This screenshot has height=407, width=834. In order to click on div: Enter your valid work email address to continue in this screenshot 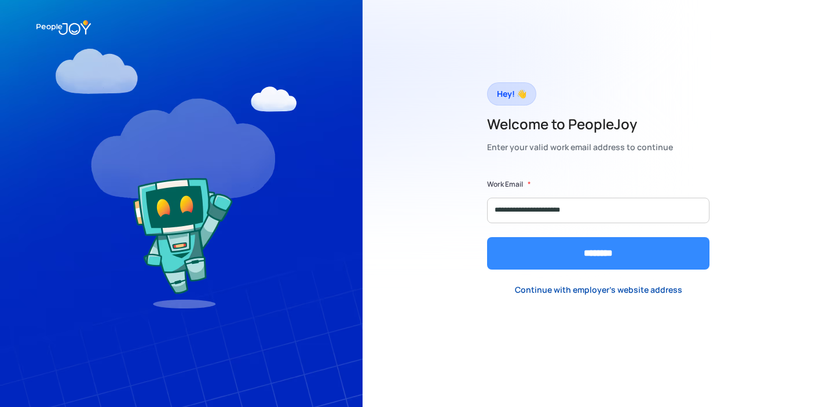, I will do `click(580, 147)`.